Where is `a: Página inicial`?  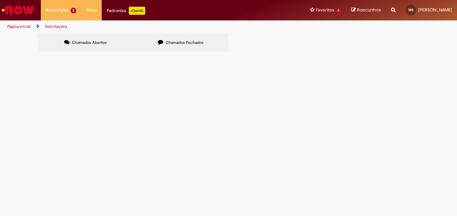 a: Página inicial is located at coordinates (19, 26).